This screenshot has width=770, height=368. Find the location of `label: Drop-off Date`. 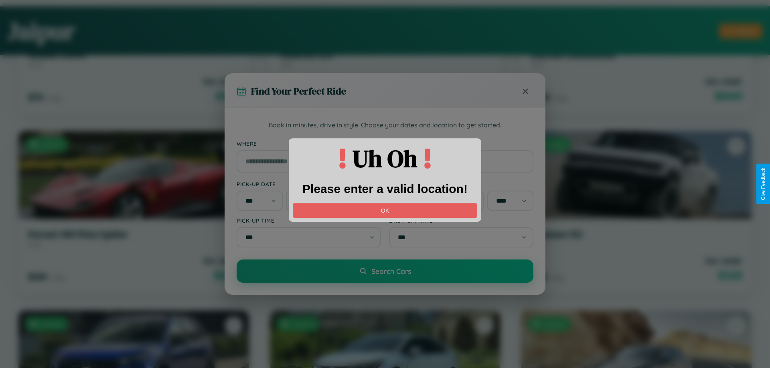

label: Drop-off Date is located at coordinates (461, 184).